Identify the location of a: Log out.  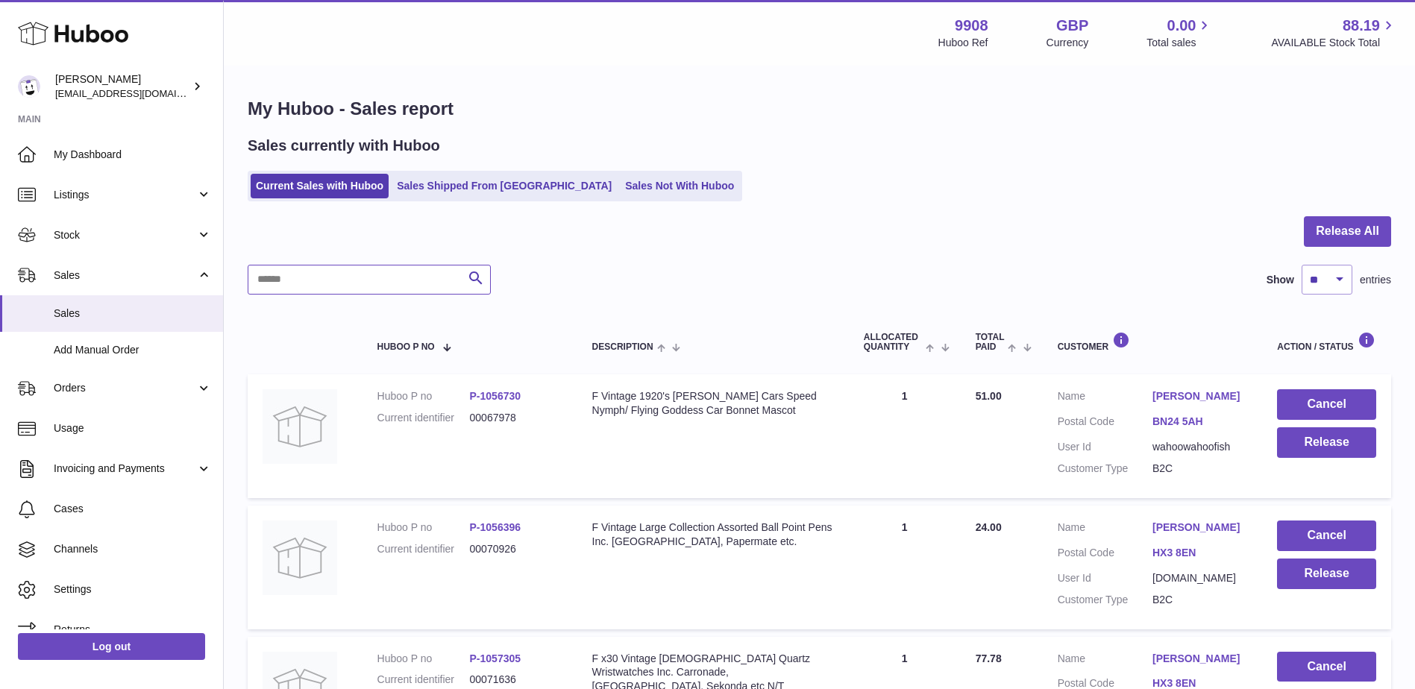
(111, 647).